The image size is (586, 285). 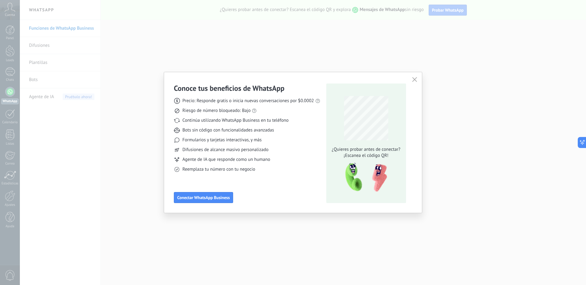 I want to click on span: Difusiones de alcance masivo personalizado, so click(x=226, y=150).